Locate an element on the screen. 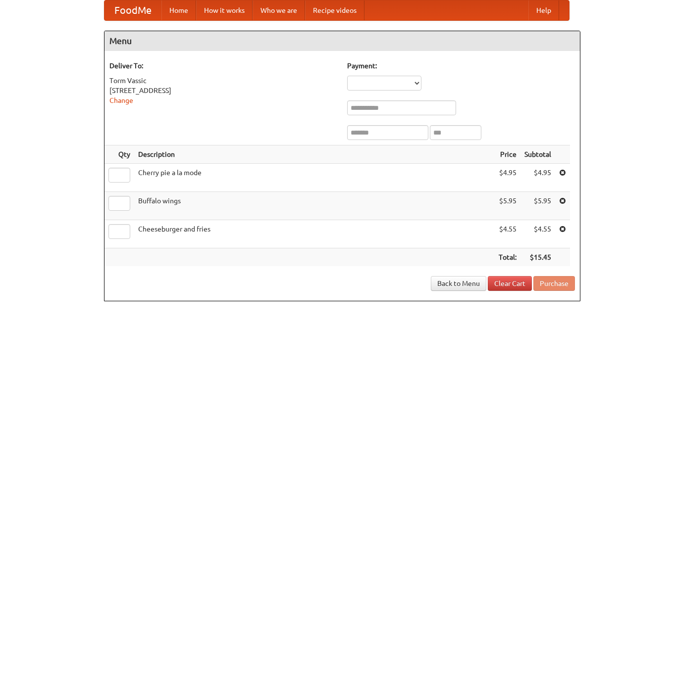 Image resolution: width=673 pixels, height=700 pixels. th: Subtotal is located at coordinates (537, 154).